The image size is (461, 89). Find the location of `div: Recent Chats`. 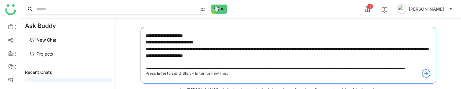

div: Recent Chats is located at coordinates (68, 72).